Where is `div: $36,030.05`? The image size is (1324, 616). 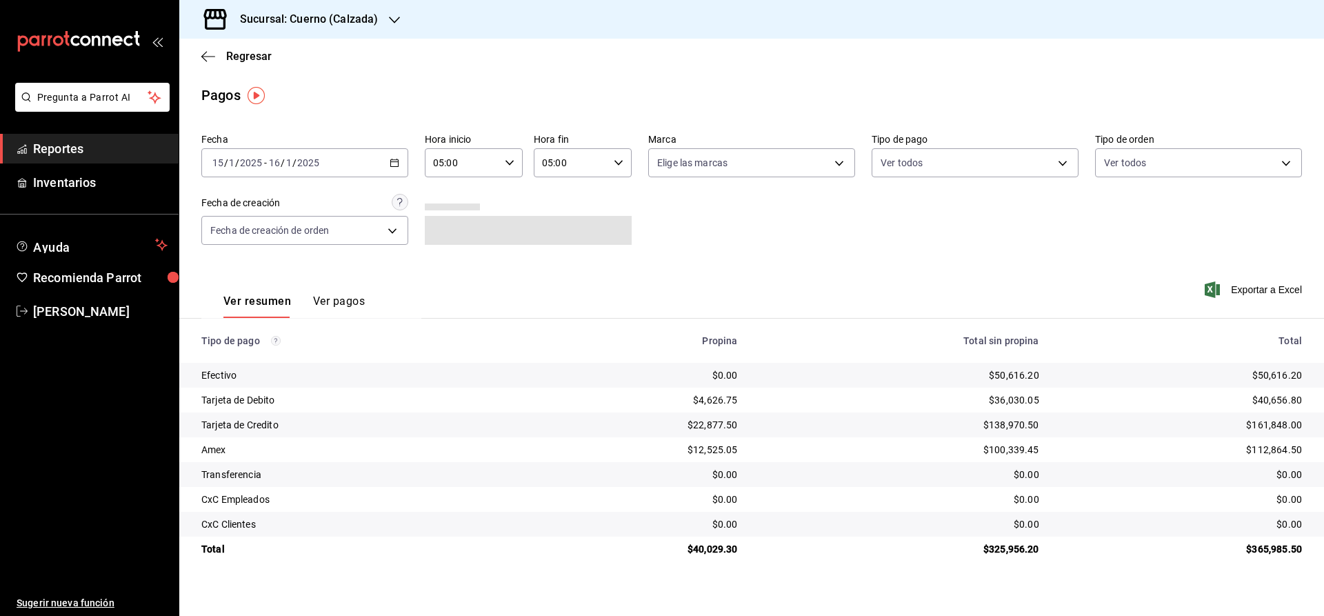
div: $36,030.05 is located at coordinates (899, 400).